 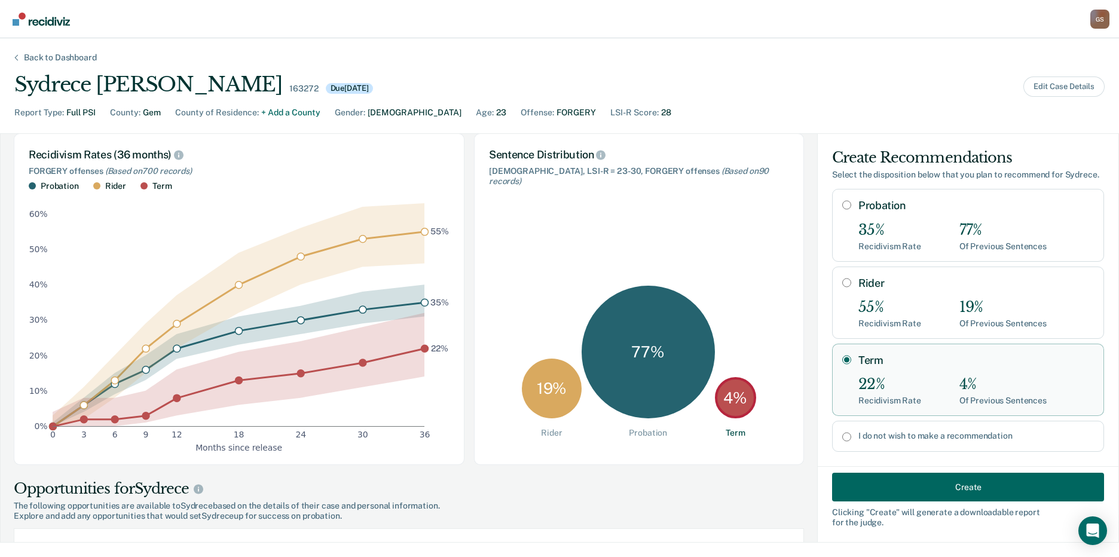 What do you see at coordinates (889, 384) in the screenshot?
I see `div: 22%` at bounding box center [889, 384].